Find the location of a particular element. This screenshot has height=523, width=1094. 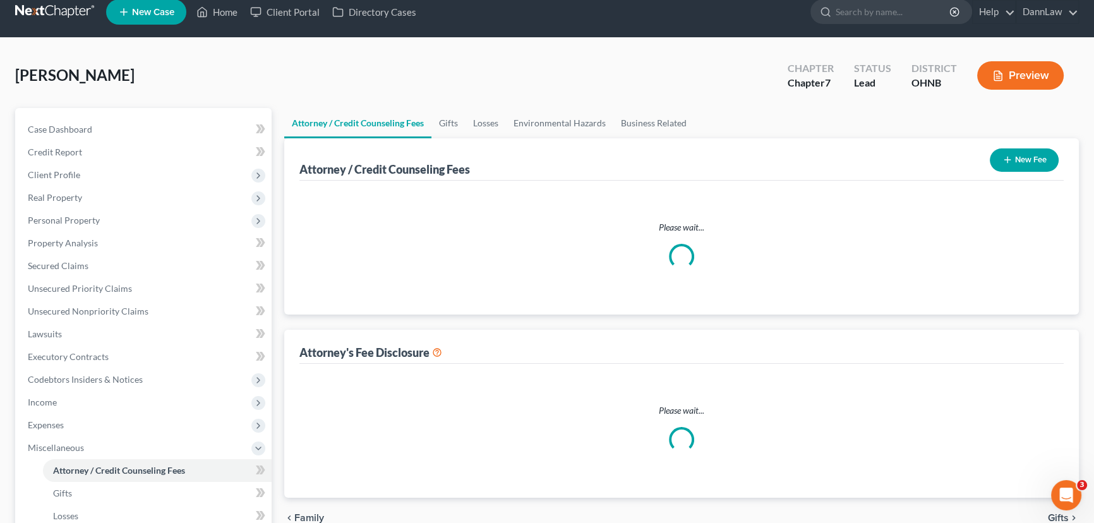

a: Environmental Hazards is located at coordinates (560, 123).